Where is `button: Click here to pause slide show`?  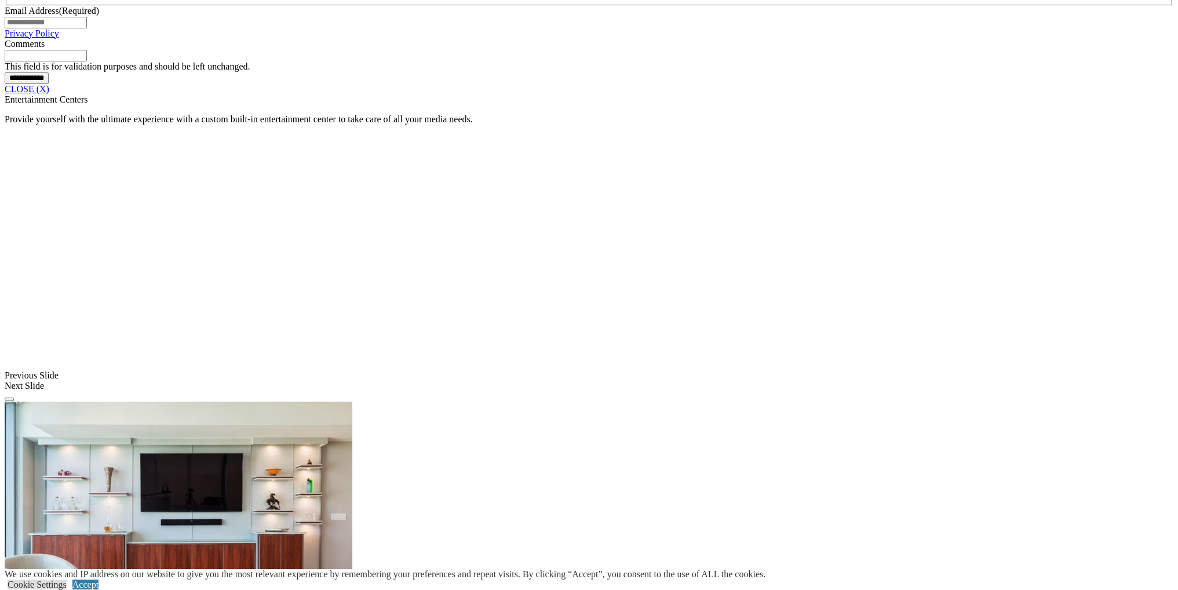
button: Click here to pause slide show is located at coordinates (9, 399).